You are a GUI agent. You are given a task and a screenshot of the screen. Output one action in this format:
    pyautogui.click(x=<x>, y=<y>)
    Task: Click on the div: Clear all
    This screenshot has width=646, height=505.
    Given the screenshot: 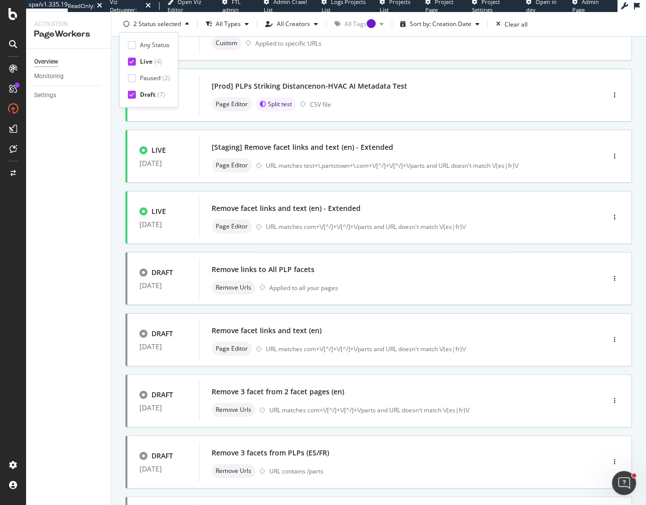 What is the action you would take?
    pyautogui.click(x=516, y=24)
    